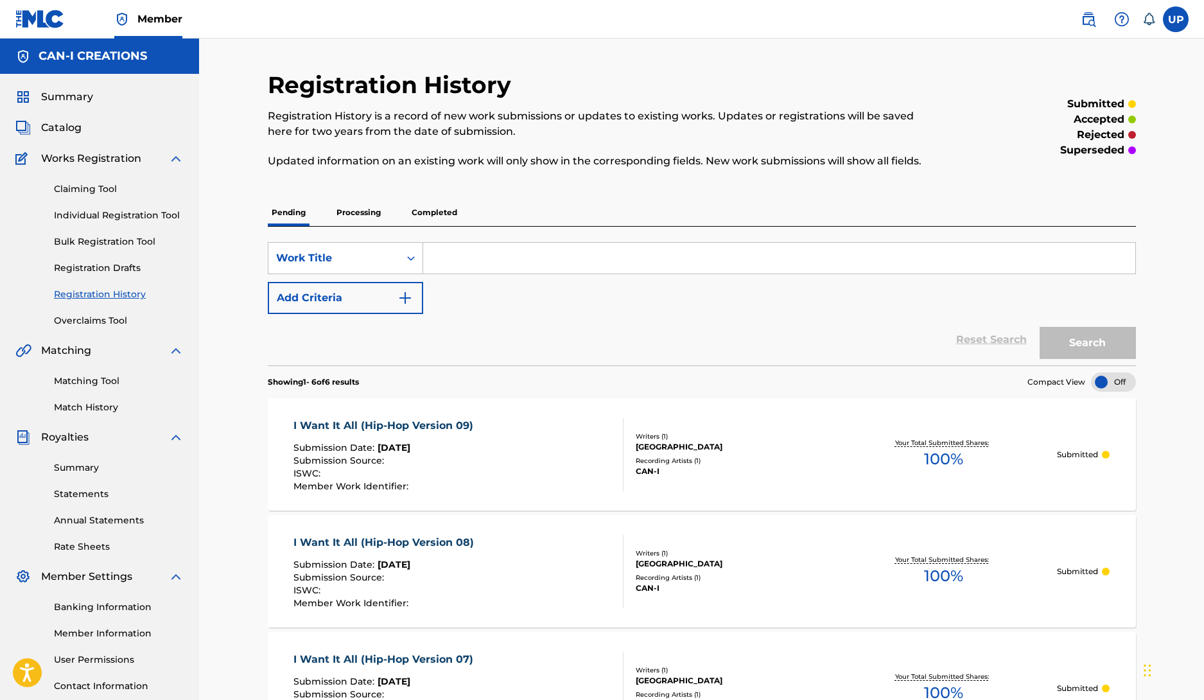 The image size is (1204, 700). Describe the element at coordinates (1057, 382) in the screenshot. I see `span: Compact View` at that location.